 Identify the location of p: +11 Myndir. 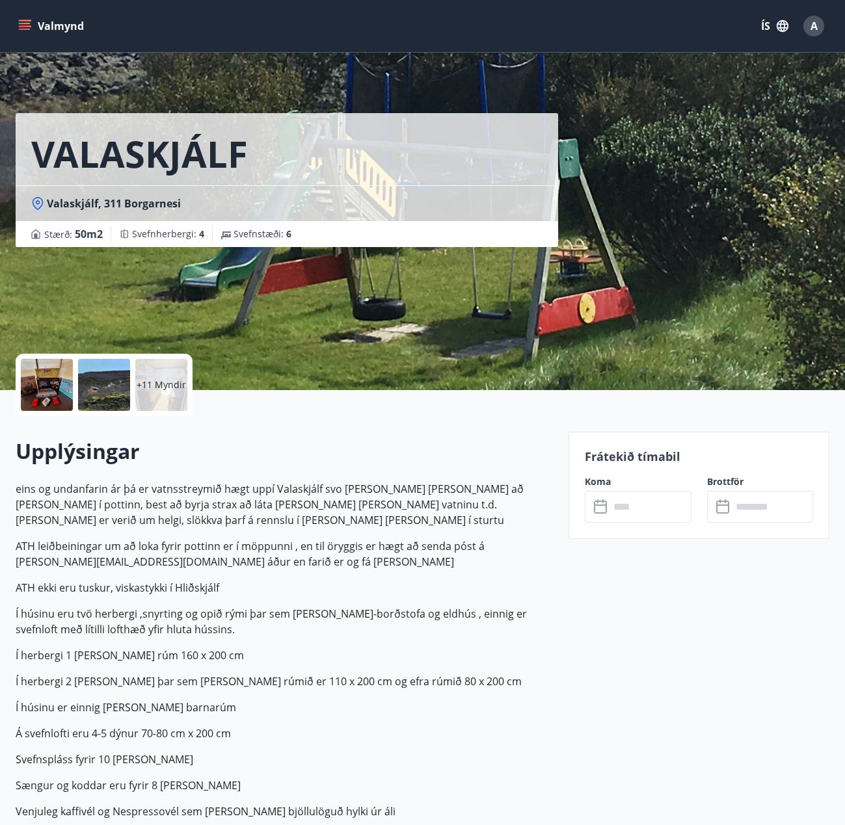
(161, 385).